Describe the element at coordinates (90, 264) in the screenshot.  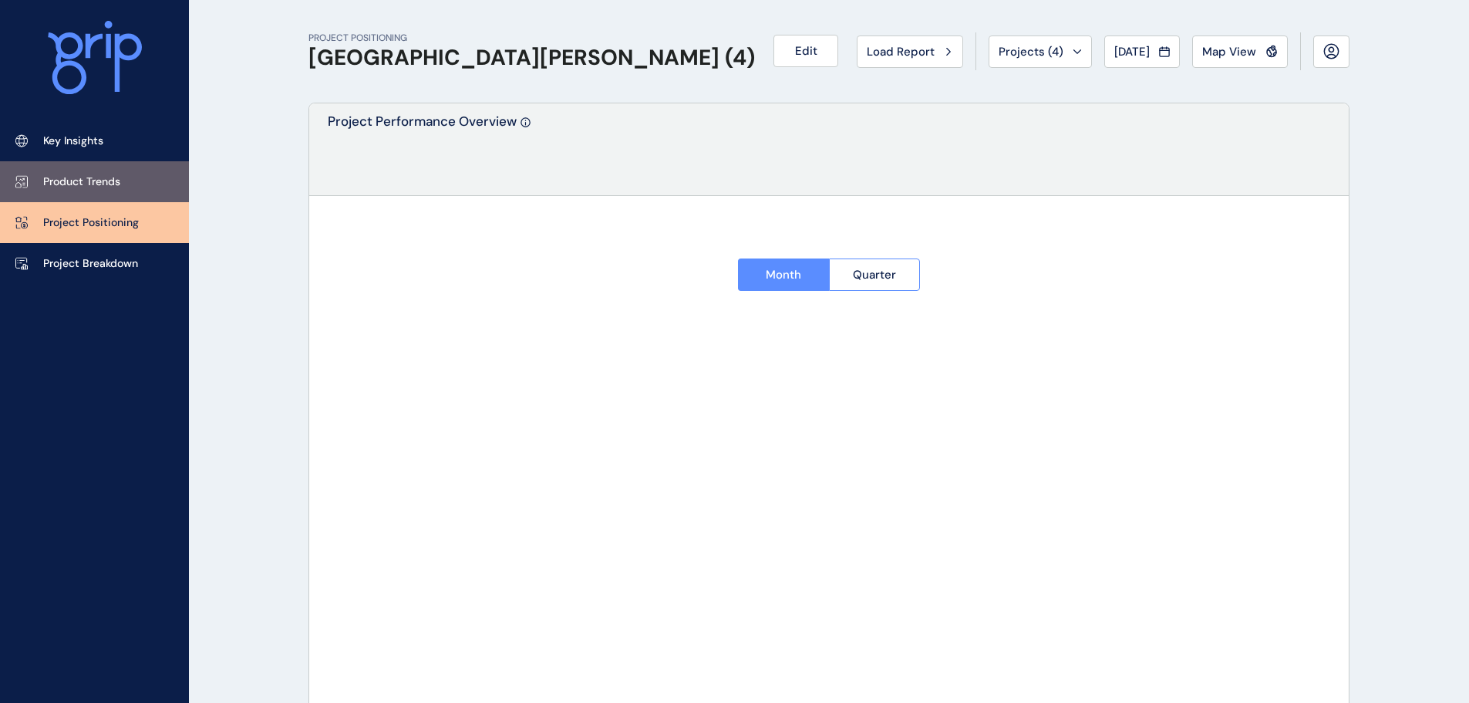
I see `p: Project Breakdown` at that location.